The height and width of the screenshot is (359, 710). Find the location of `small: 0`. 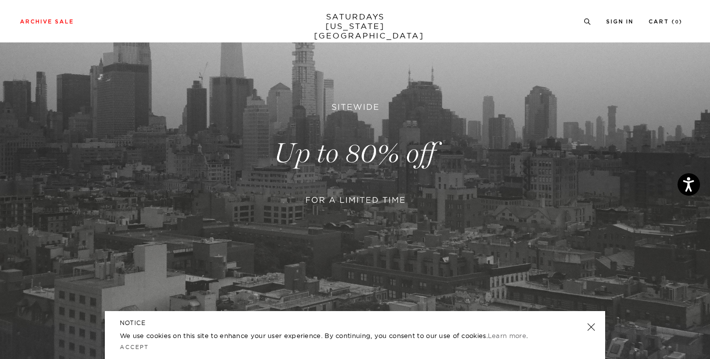

small: 0 is located at coordinates (677, 22).